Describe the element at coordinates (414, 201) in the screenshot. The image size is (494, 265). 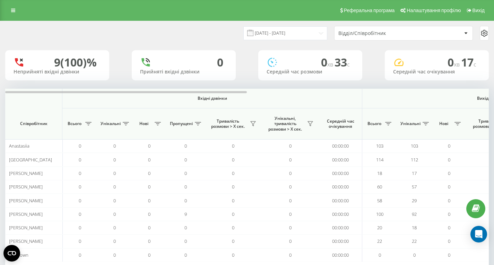
I see `span: 29` at that location.